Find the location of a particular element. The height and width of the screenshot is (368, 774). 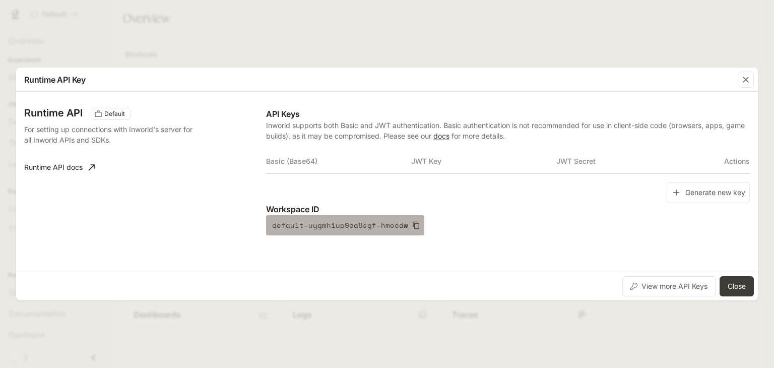

p: API Keys is located at coordinates (508, 114).